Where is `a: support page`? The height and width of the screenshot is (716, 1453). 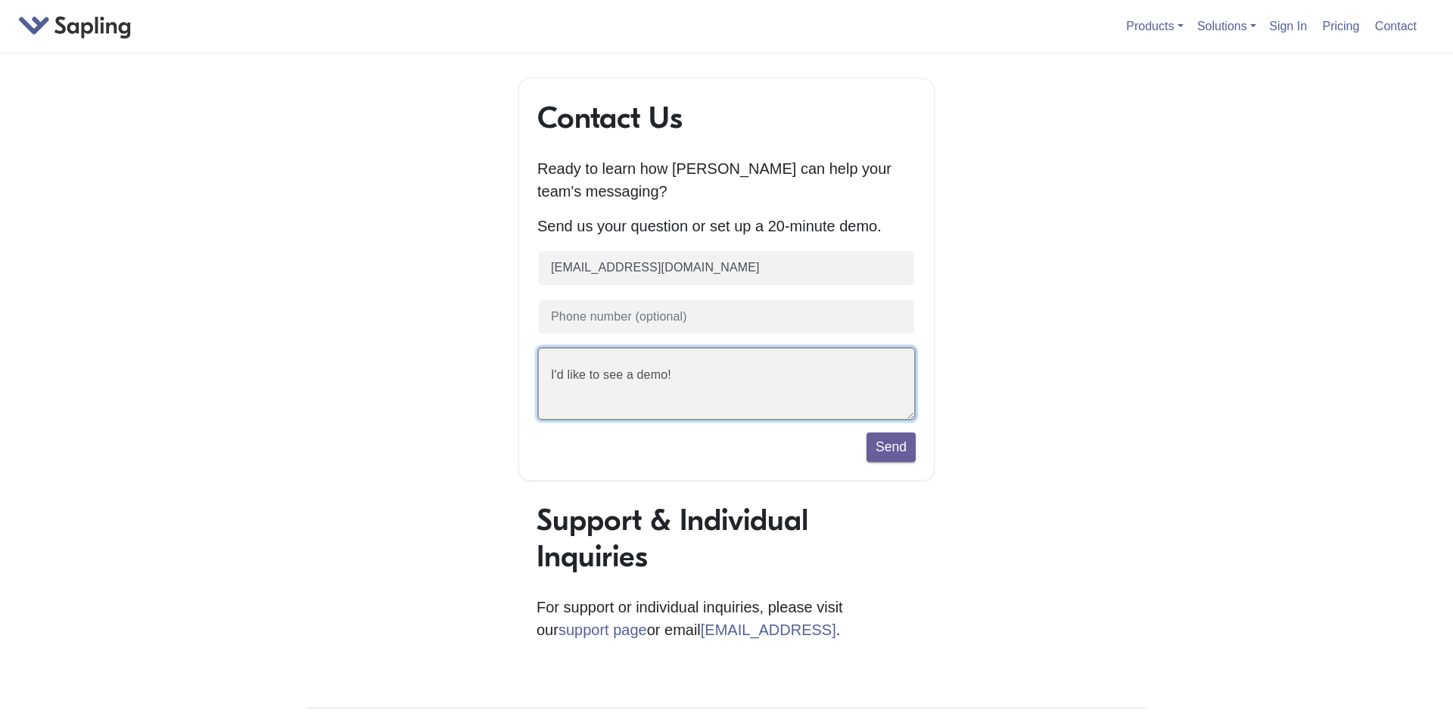
a: support page is located at coordinates (602, 630).